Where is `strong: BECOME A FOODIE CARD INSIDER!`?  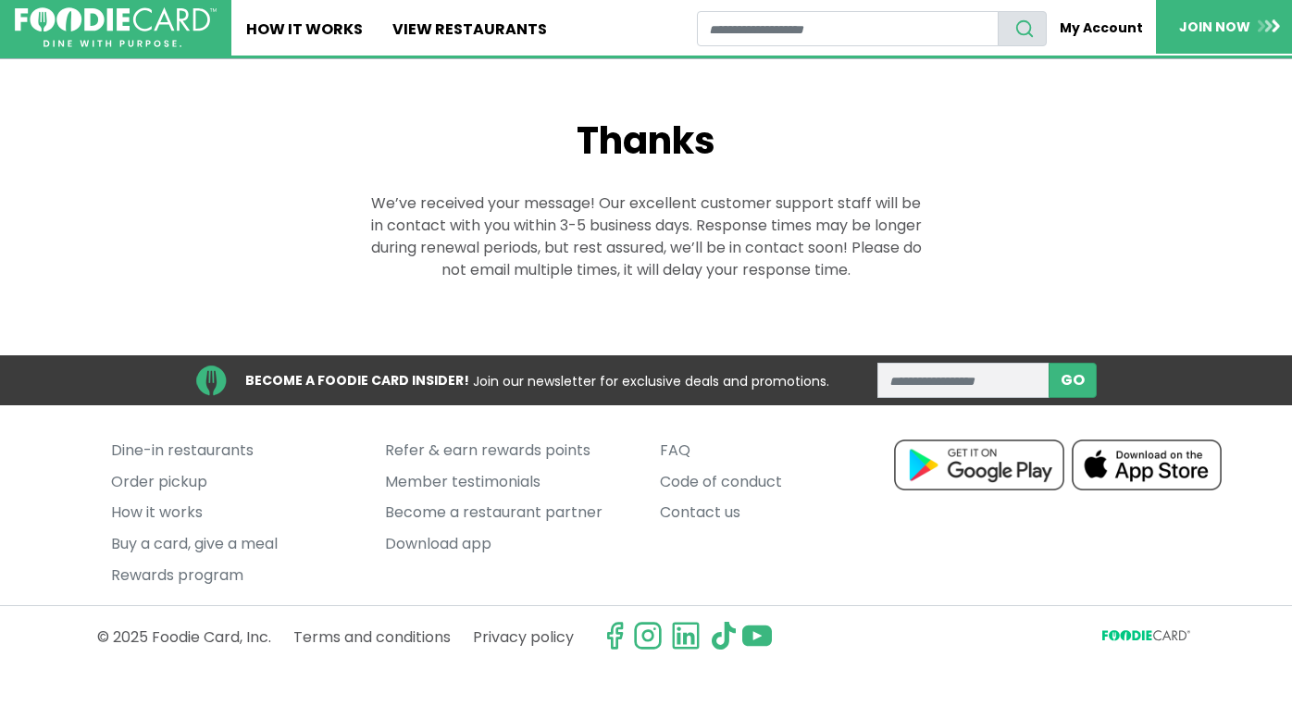
strong: BECOME A FOODIE CARD INSIDER! is located at coordinates (357, 380).